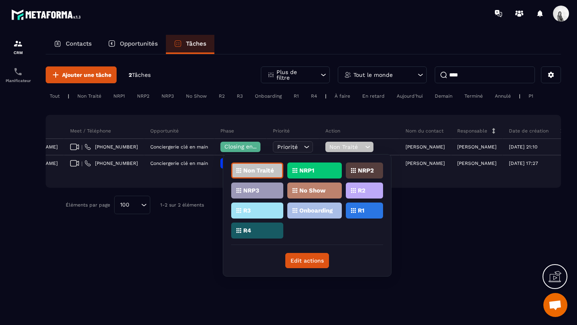 The image size is (577, 325). I want to click on div: R2, so click(222, 96).